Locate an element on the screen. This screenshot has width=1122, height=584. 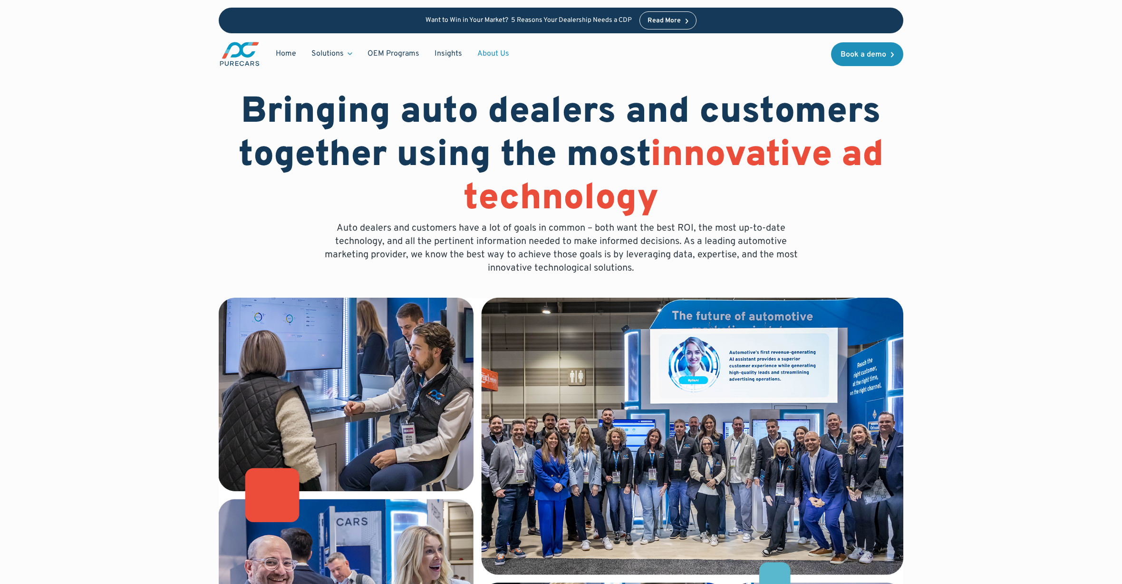
div: Read More is located at coordinates (664, 21).